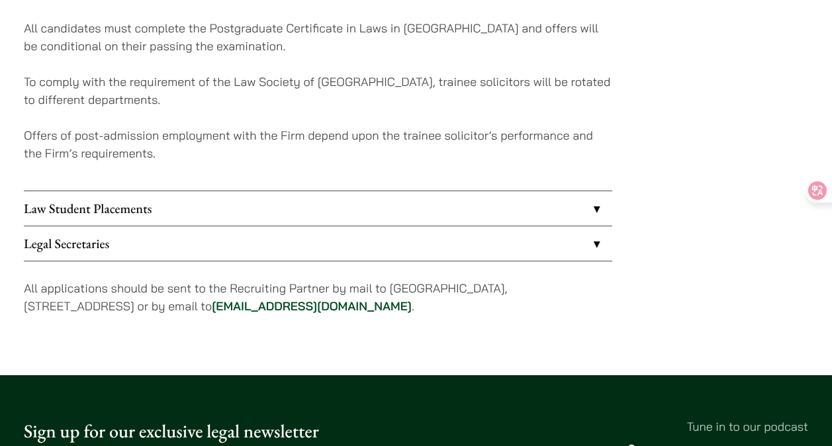 Image resolution: width=832 pixels, height=446 pixels. I want to click on a: Law Student Placements, so click(318, 208).